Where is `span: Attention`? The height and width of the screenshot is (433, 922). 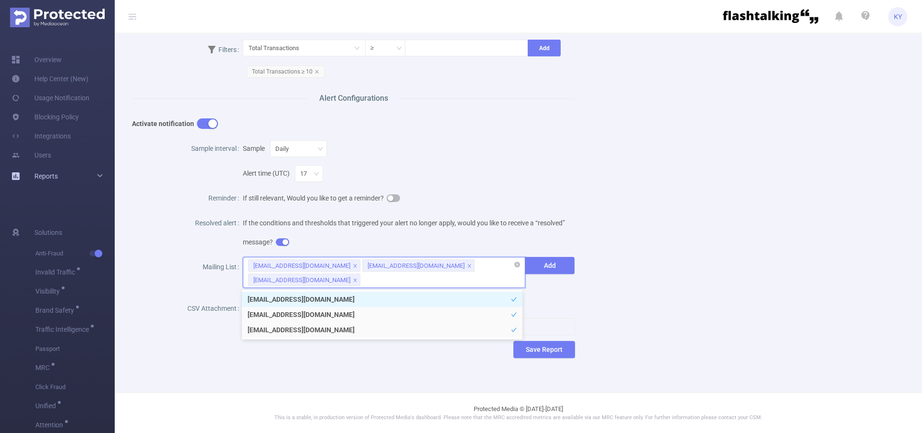 span: Attention is located at coordinates (51, 425).